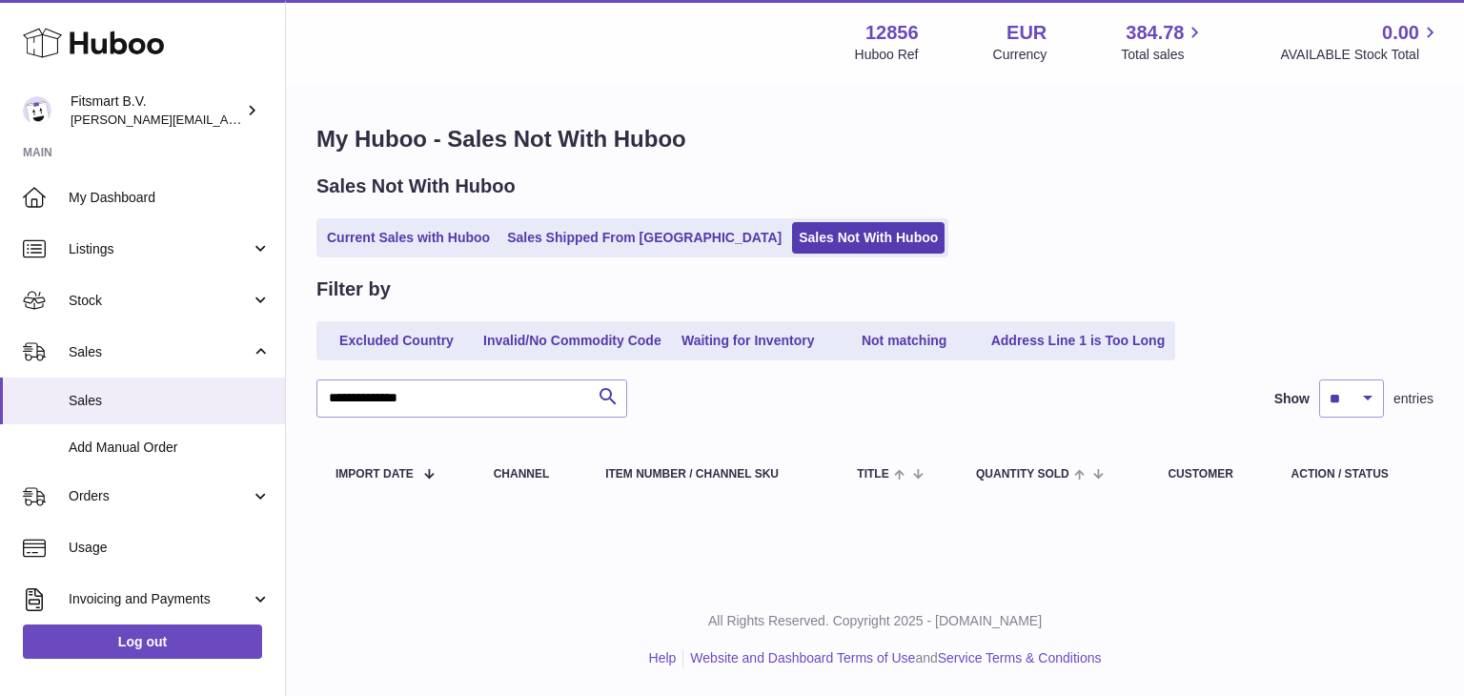  What do you see at coordinates (1154, 32) in the screenshot?
I see `span: 384.78` at bounding box center [1154, 32].